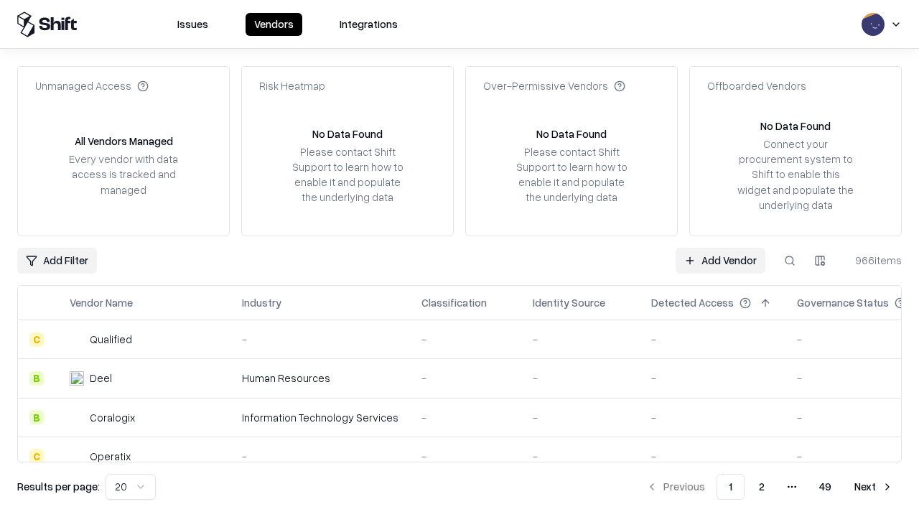  What do you see at coordinates (123, 141) in the screenshot?
I see `div: All Vendors Managed` at bounding box center [123, 141].